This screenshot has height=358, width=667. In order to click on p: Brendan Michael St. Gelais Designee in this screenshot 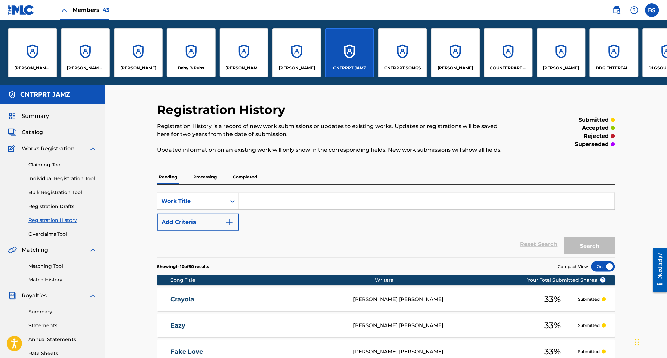, I will do `click(244, 68)`.